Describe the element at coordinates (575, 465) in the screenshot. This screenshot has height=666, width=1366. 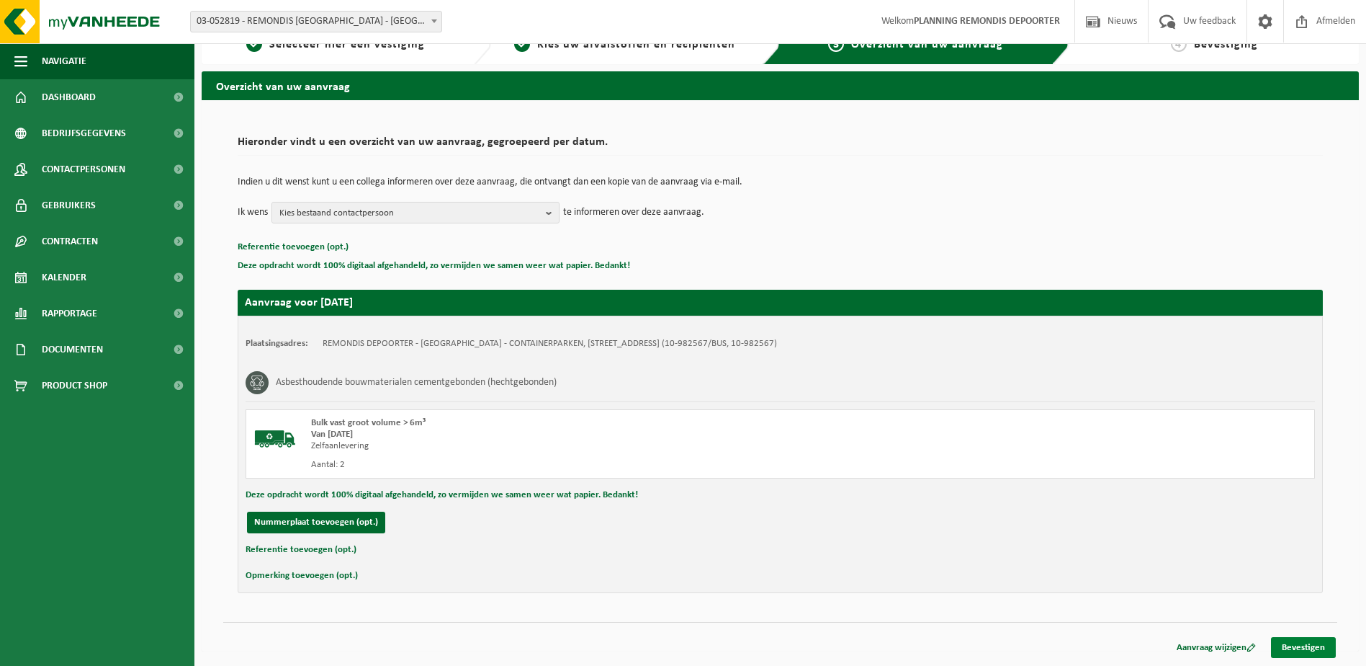
I see `div: Aantal: 2` at that location.